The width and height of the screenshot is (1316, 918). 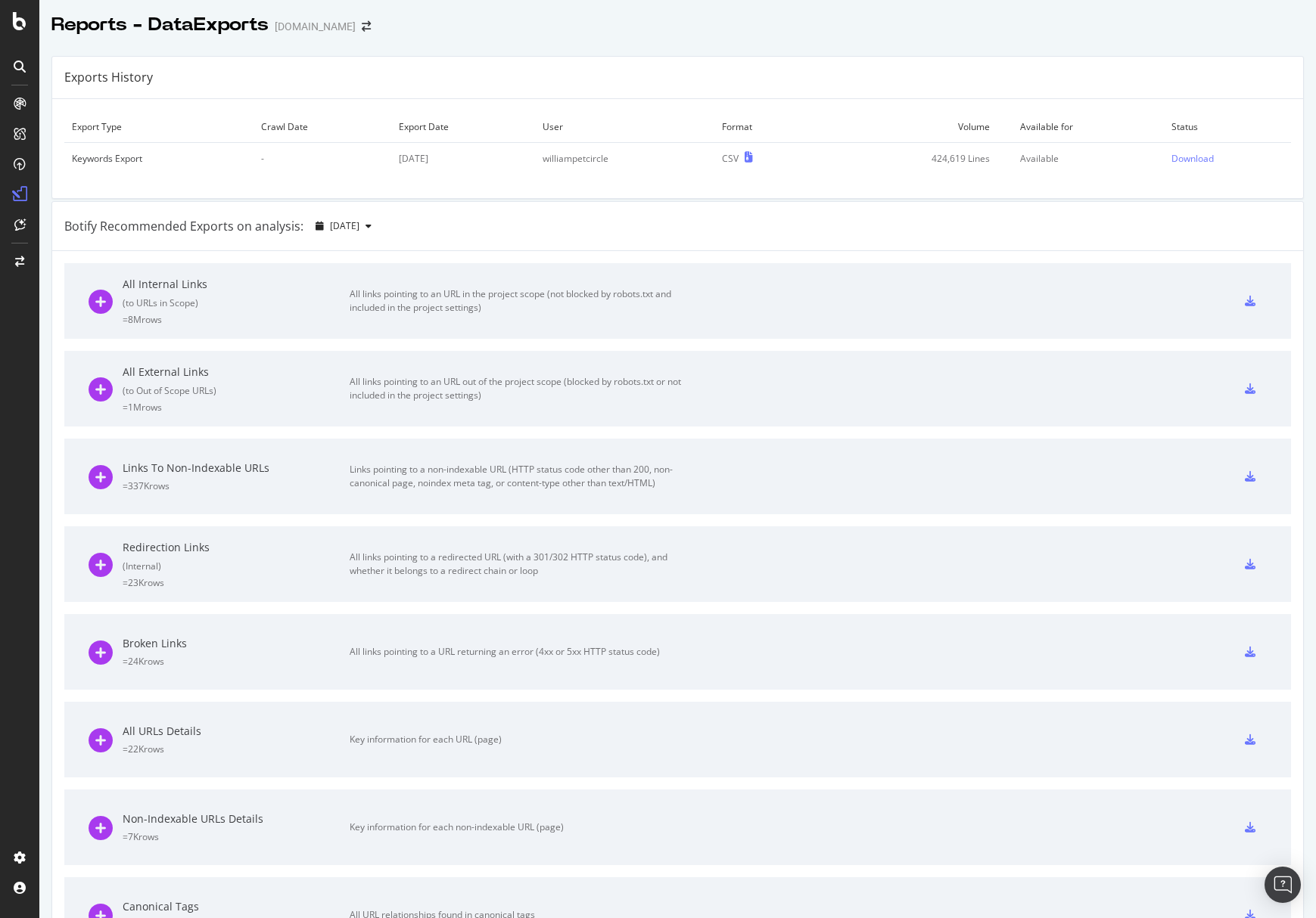 I want to click on div: Canonical Tags, so click(x=236, y=907).